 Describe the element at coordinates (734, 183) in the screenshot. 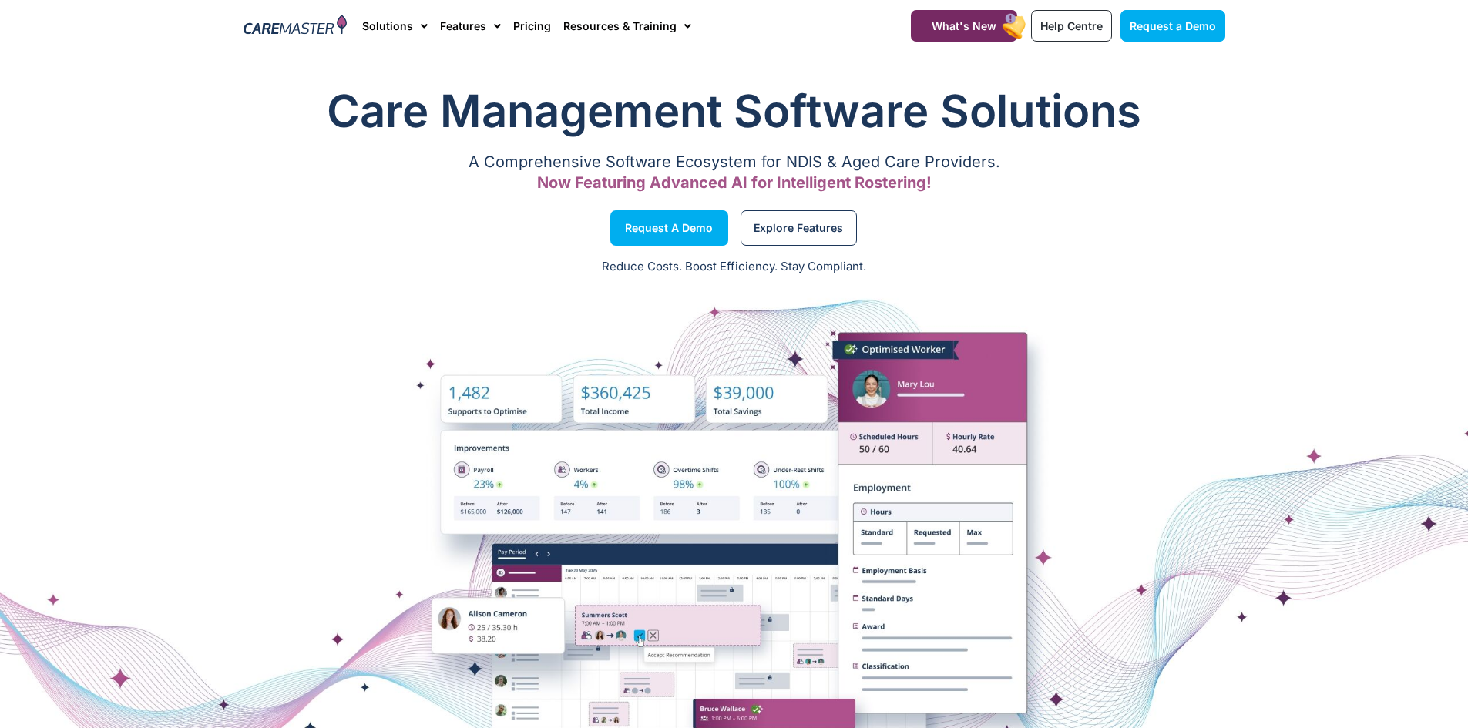

I see `span: Now Featuring Advanced AI for Intelligent Rostering!` at that location.